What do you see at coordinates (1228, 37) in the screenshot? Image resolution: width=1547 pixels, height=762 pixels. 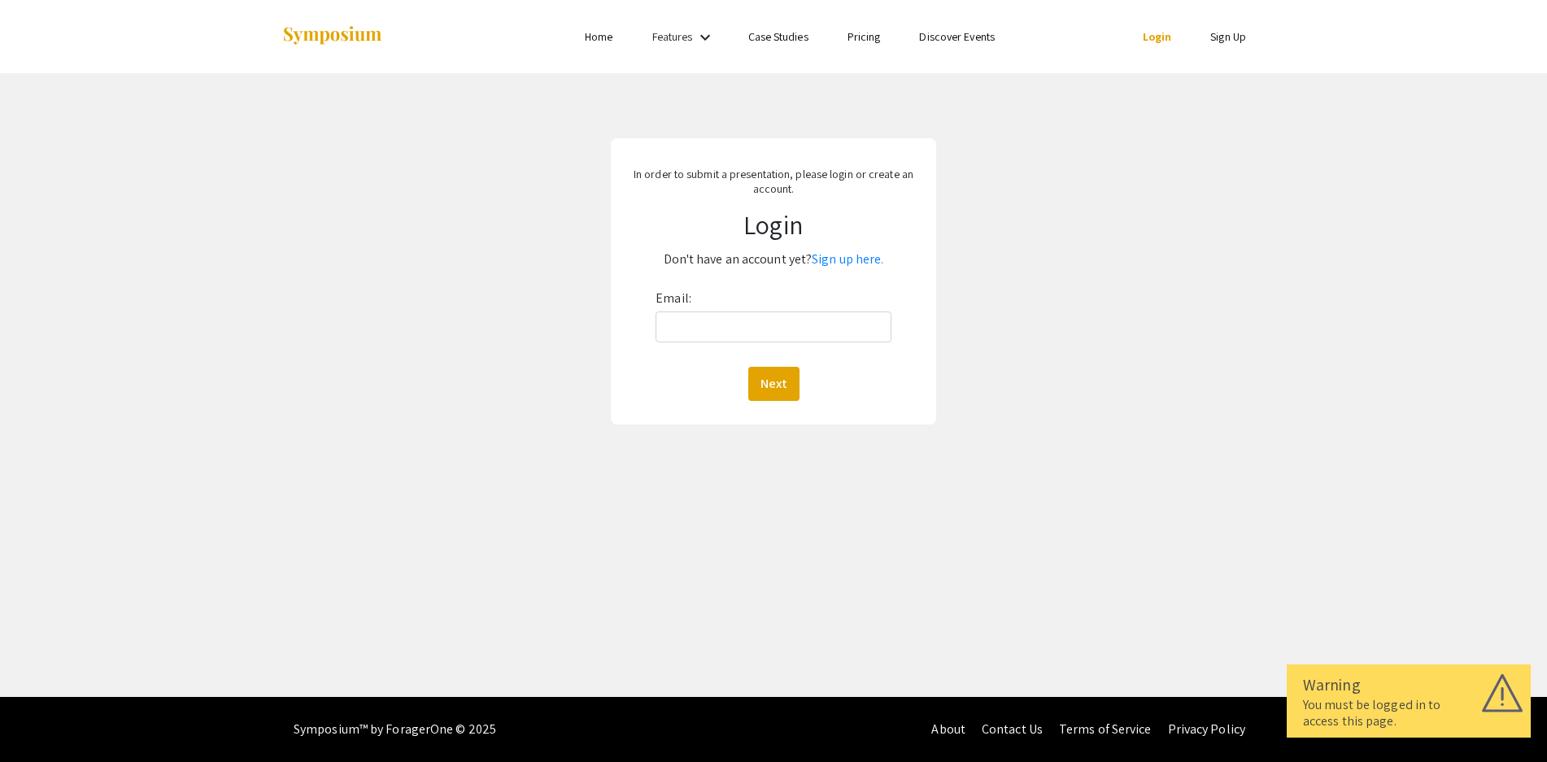 I see `a: Sign Up` at bounding box center [1228, 37].